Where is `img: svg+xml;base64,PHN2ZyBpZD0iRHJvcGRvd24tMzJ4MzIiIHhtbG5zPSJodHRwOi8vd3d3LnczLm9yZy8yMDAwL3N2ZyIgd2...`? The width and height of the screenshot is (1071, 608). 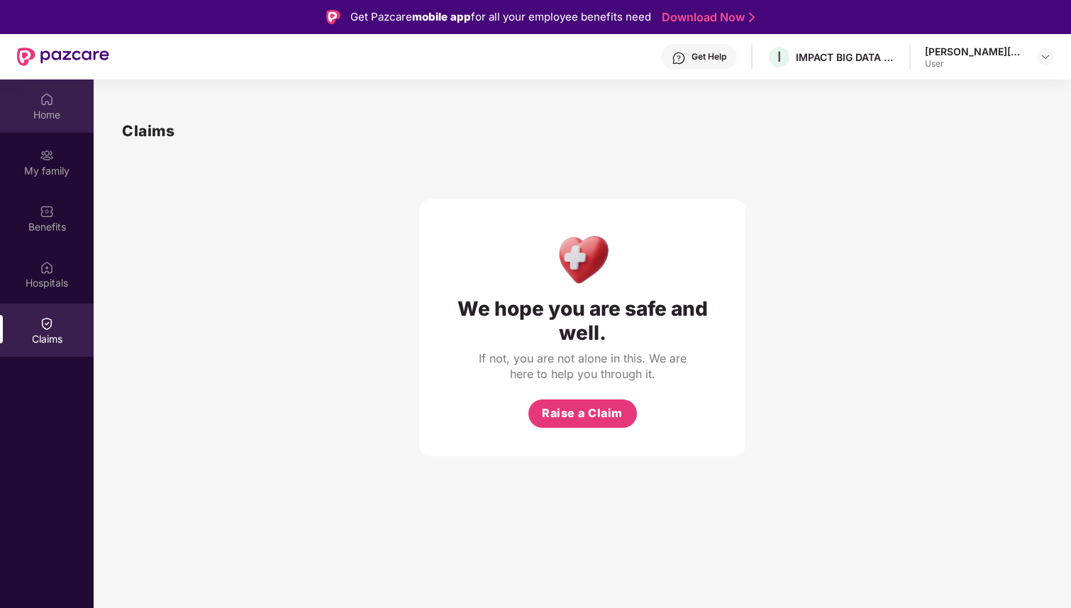
img: svg+xml;base64,PHN2ZyBpZD0iRHJvcGRvd24tMzJ4MzIiIHhtbG5zPSJodHRwOi8vd3d3LnczLm9yZy8yMDAwL3N2ZyIgd2... is located at coordinates (1045, 57).